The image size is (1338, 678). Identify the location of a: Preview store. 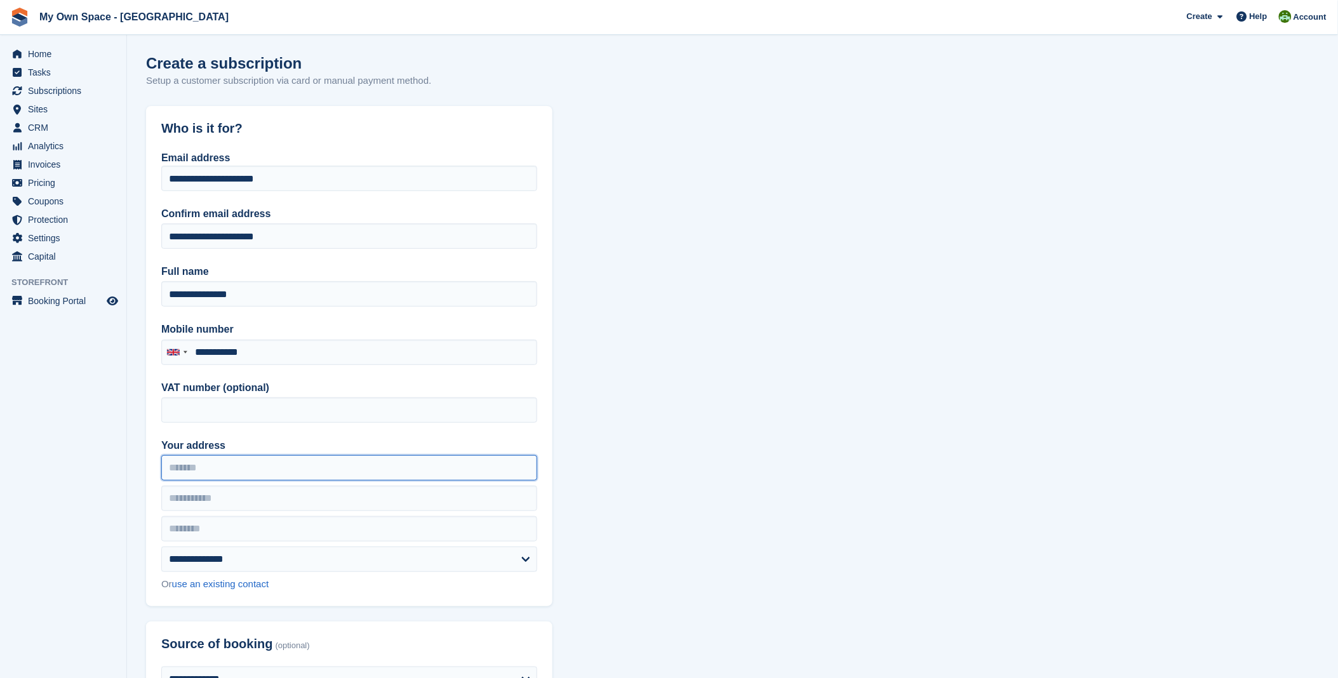
(112, 301).